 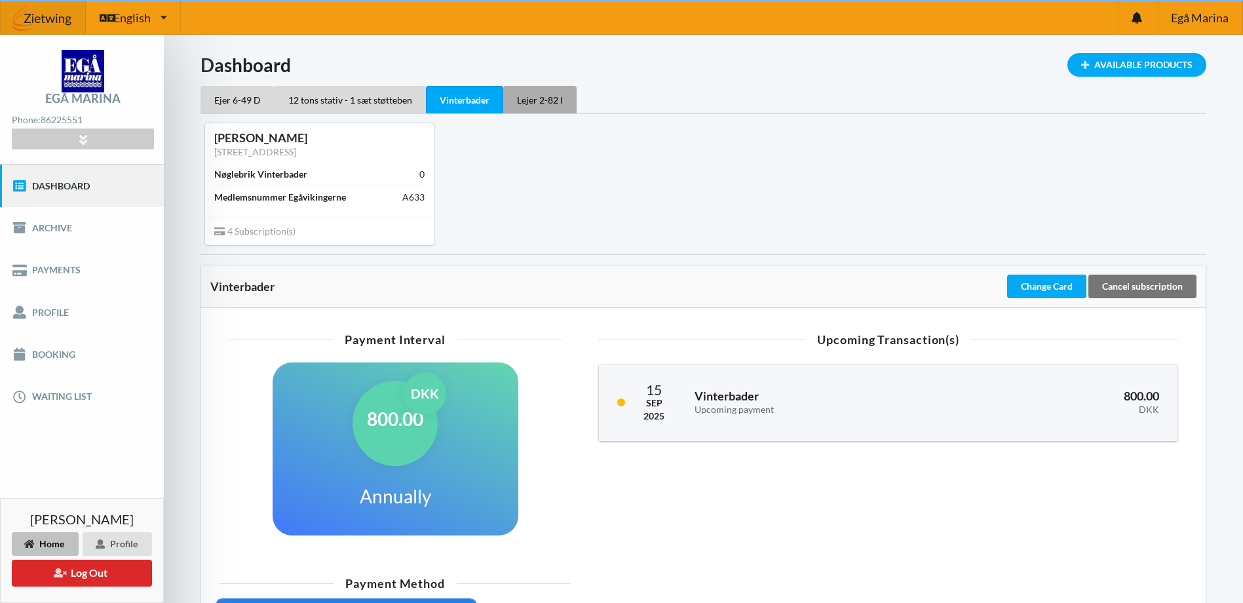 What do you see at coordinates (1046, 286) in the screenshot?
I see `div: Change Card` at bounding box center [1046, 286].